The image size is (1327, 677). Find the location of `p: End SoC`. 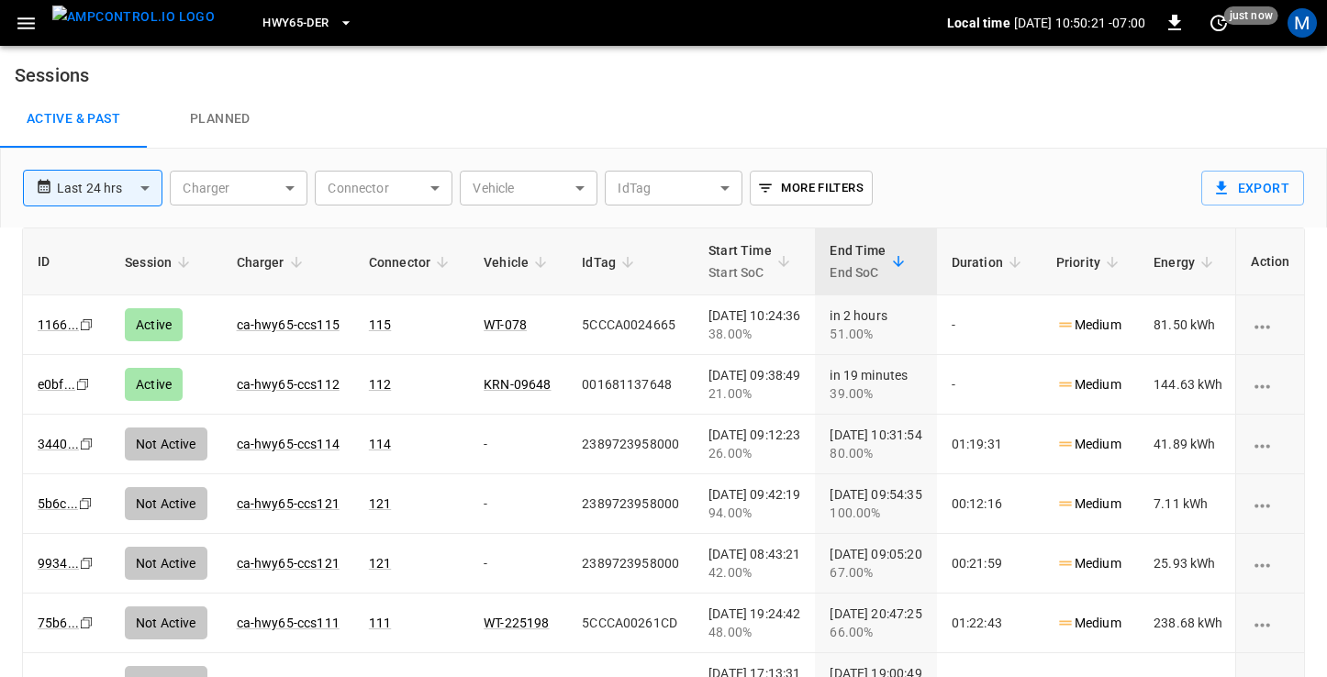

p: End SoC is located at coordinates (857, 272).